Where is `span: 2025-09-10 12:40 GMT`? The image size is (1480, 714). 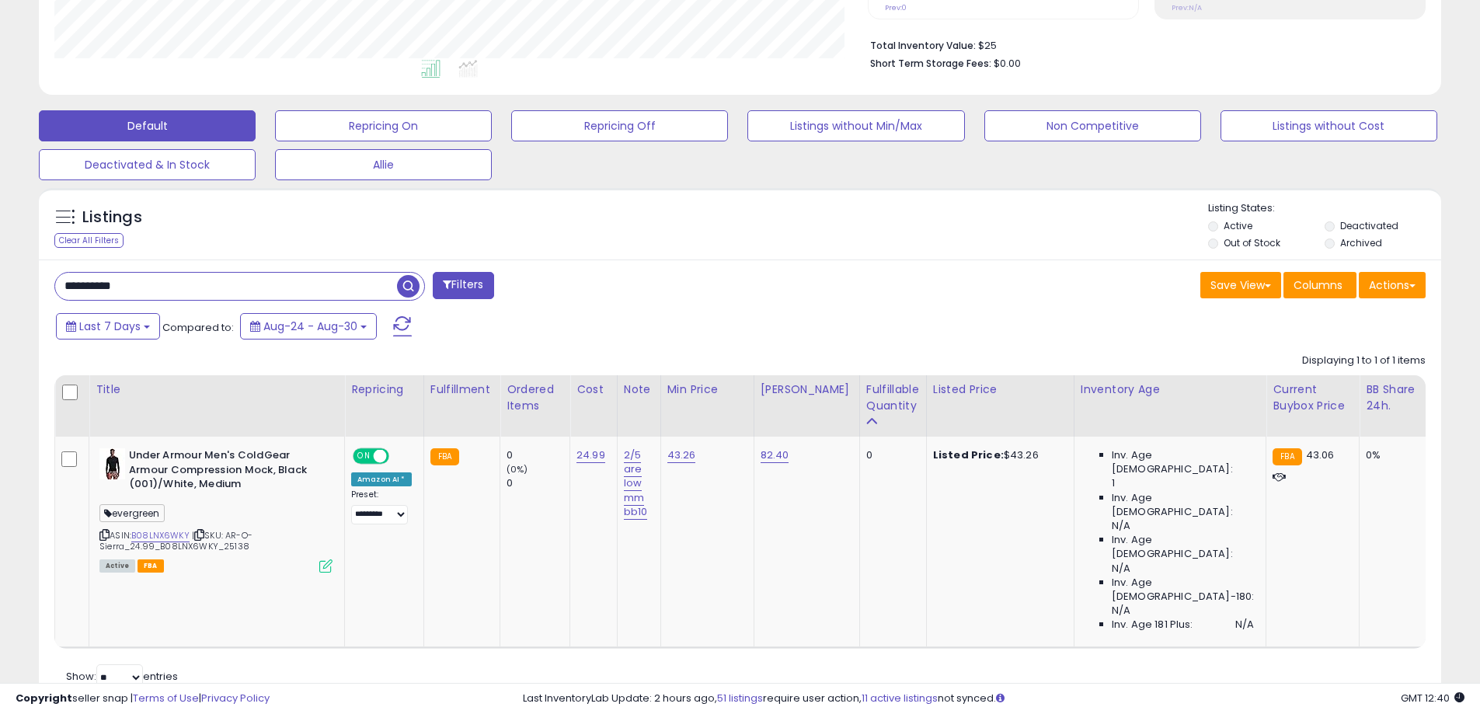 span: 2025-09-10 12:40 GMT is located at coordinates (1433, 698).